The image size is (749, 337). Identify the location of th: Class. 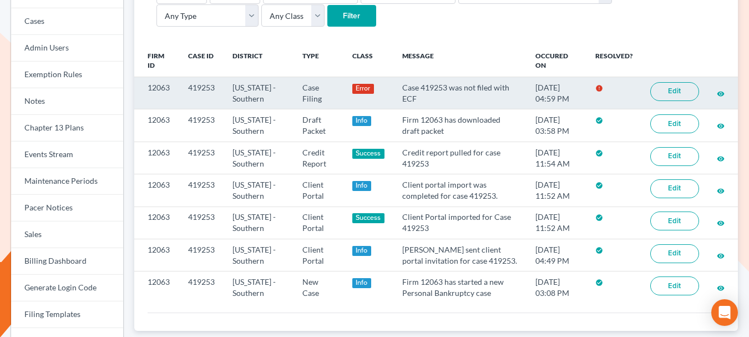
(369, 61).